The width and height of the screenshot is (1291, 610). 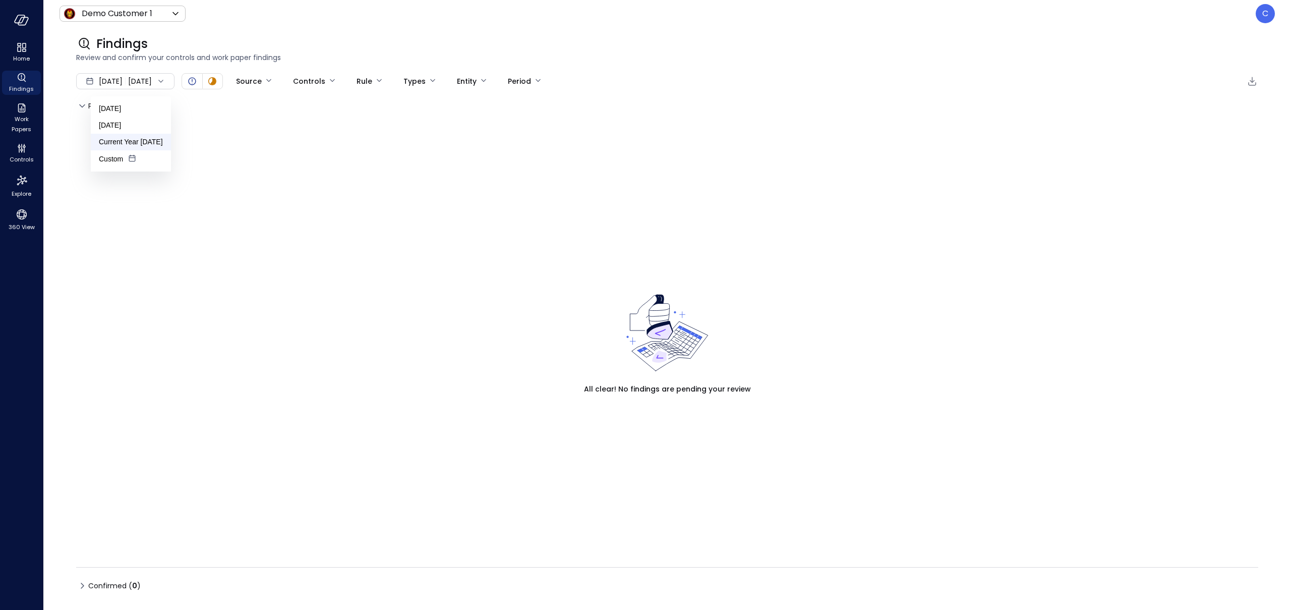 What do you see at coordinates (21, 83) in the screenshot?
I see `div: Findings` at bounding box center [21, 83].